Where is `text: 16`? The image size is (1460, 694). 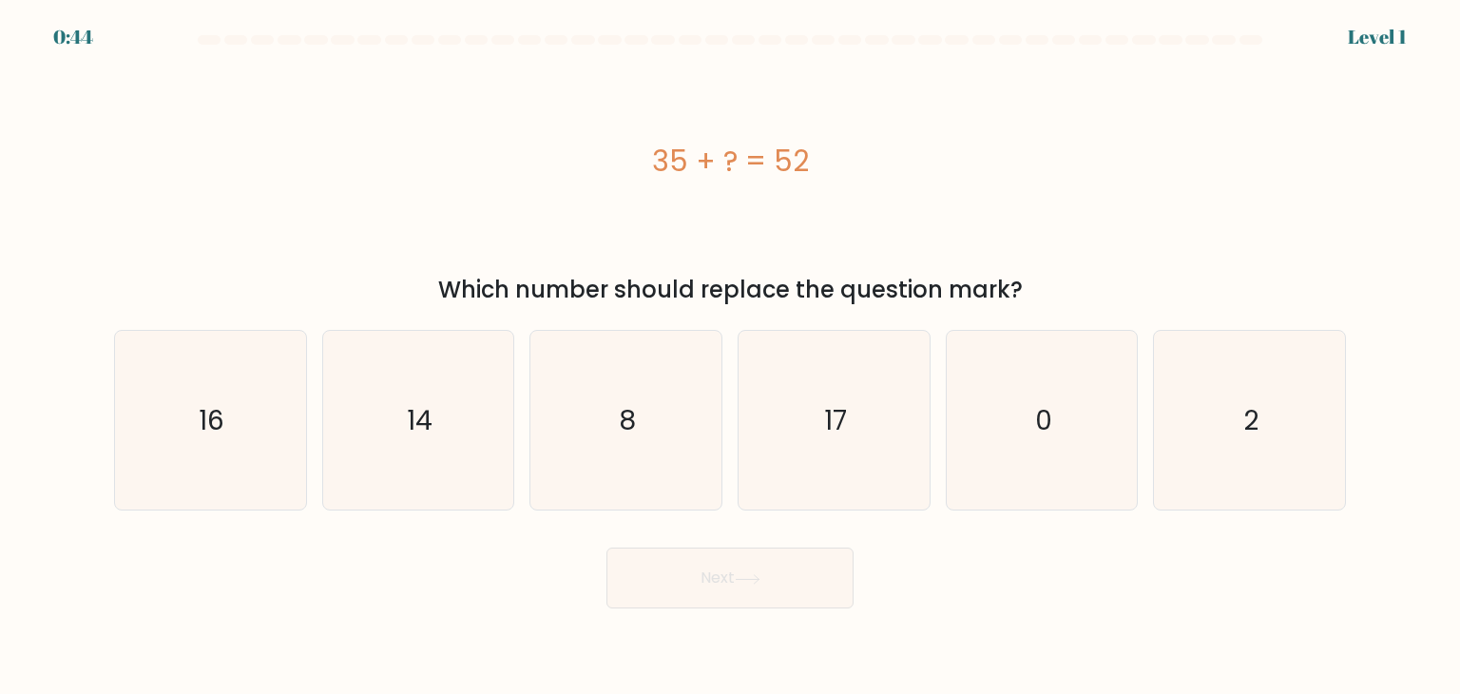
text: 16 is located at coordinates (212, 420).